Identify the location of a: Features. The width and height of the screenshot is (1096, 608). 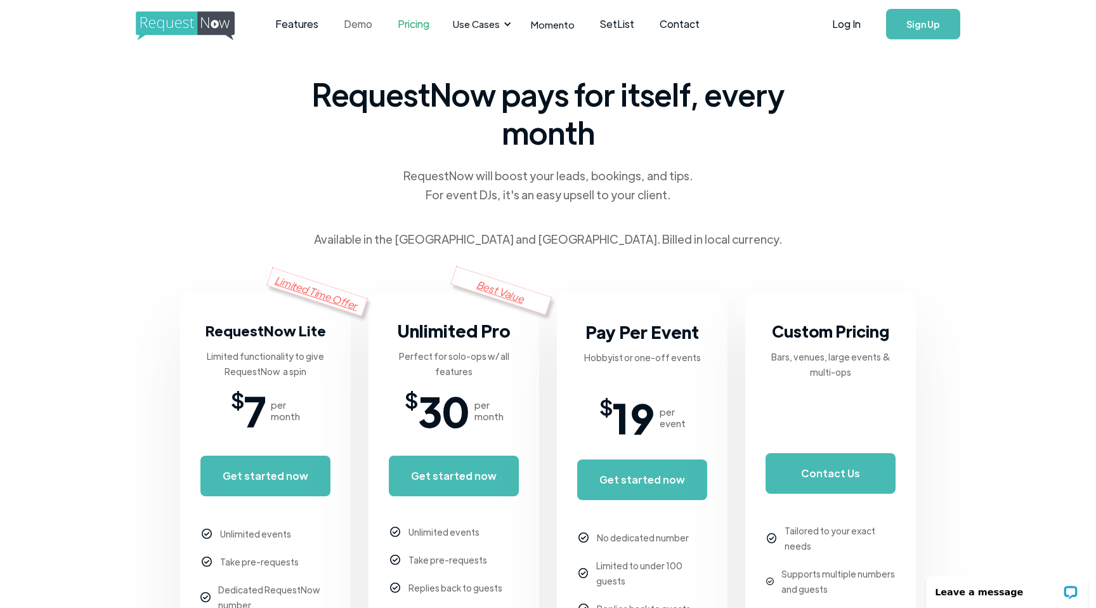
(297, 24).